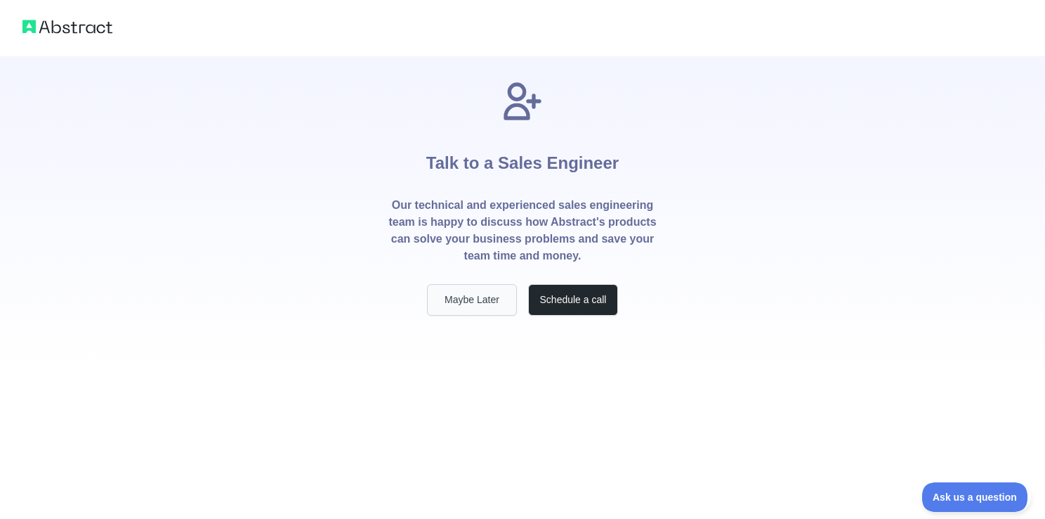 The image size is (1045, 519). I want to click on h1: Talk to a Sales Engineer, so click(523, 160).